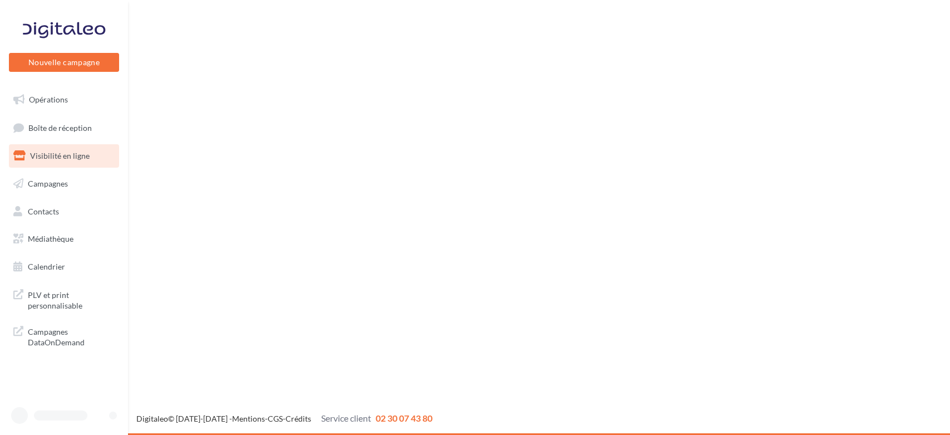 This screenshot has height=435, width=950. I want to click on span: Médiathèque, so click(51, 238).